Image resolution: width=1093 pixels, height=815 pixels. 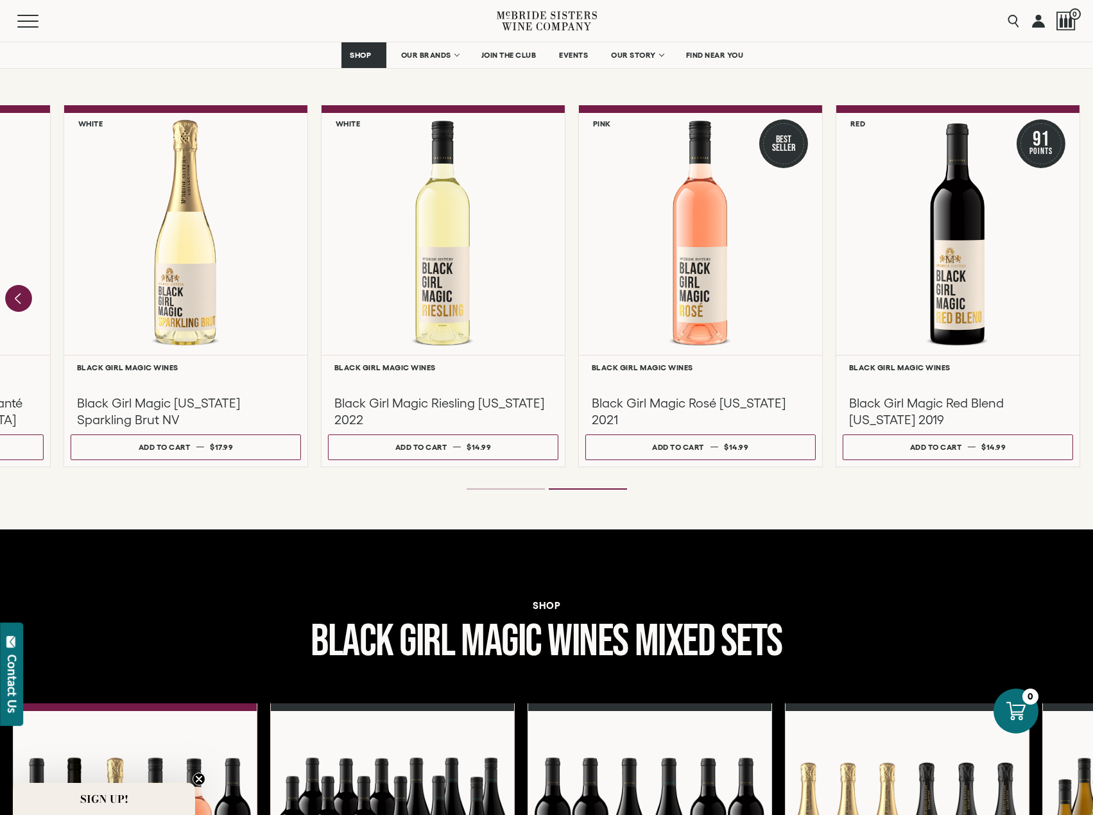 What do you see at coordinates (12, 684) in the screenshot?
I see `div: Contact Us` at bounding box center [12, 684].